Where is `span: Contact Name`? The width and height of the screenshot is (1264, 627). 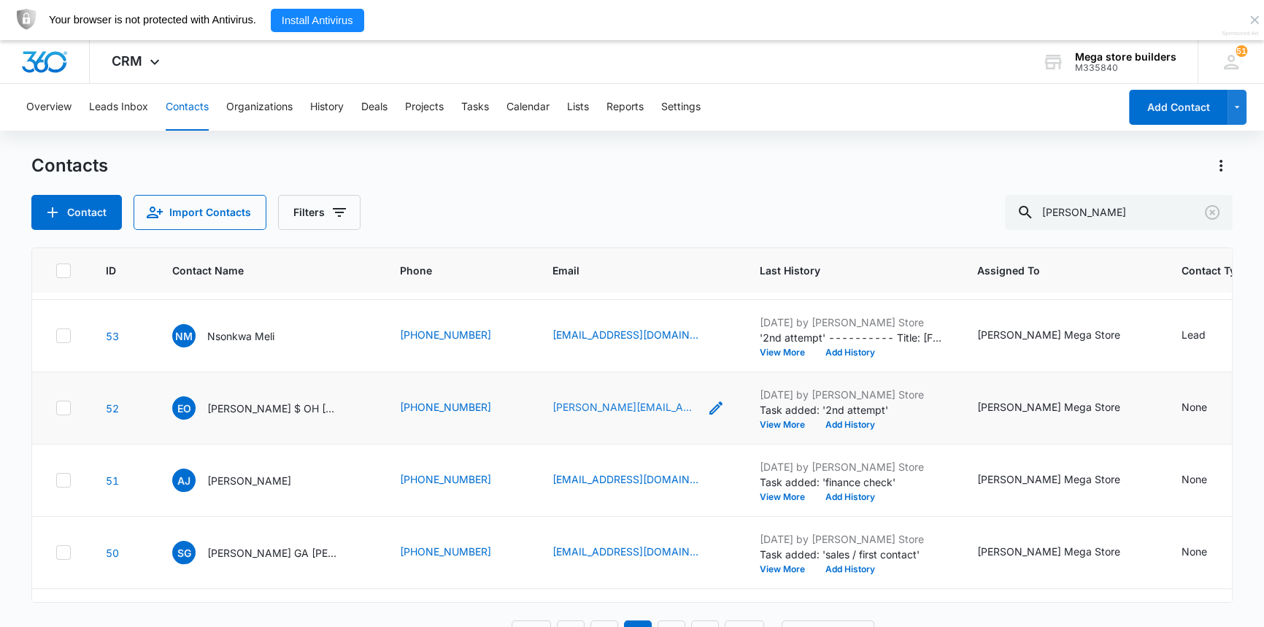 span: Contact Name is located at coordinates (258, 270).